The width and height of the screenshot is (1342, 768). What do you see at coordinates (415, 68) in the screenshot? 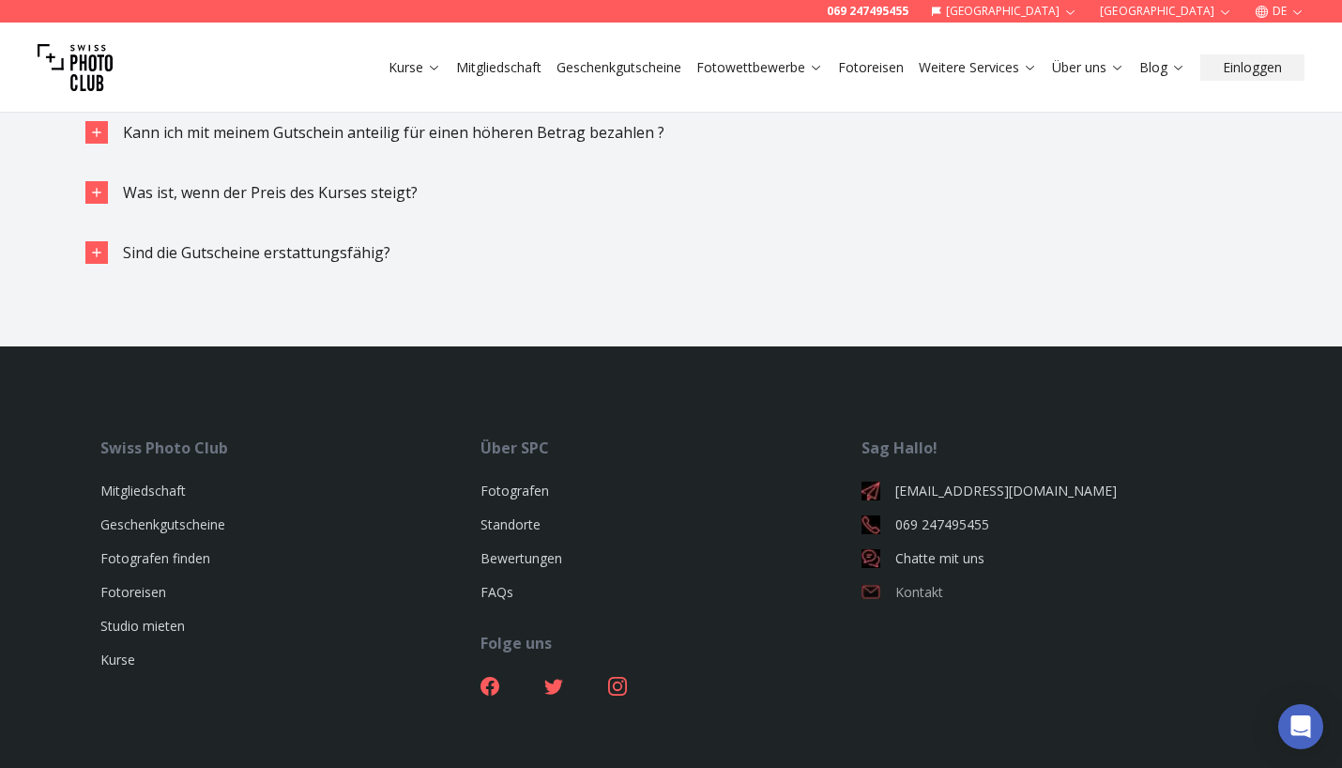
I see `button: Kurse` at bounding box center [415, 68].